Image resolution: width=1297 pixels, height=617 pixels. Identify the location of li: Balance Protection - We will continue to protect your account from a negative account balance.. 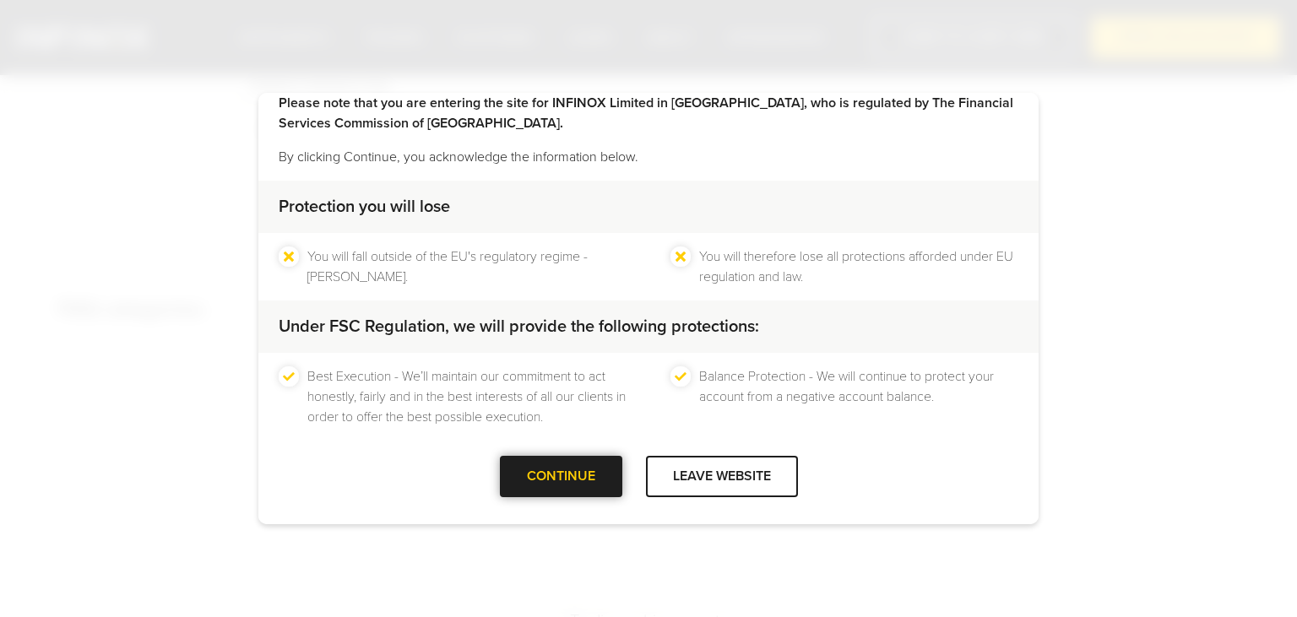
(858, 397).